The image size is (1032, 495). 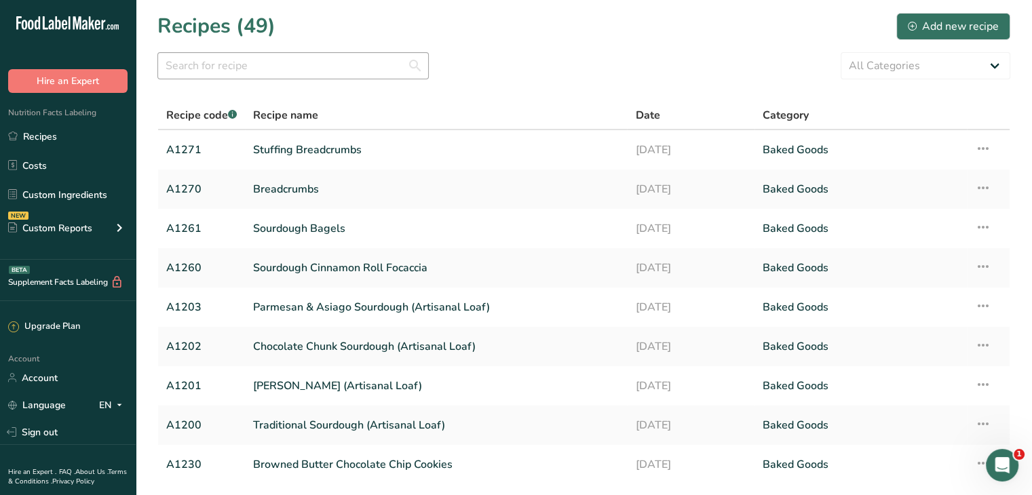 What do you see at coordinates (436, 426) in the screenshot?
I see `a: Traditional Sourdough (Artisanal Loaf)` at bounding box center [436, 426].